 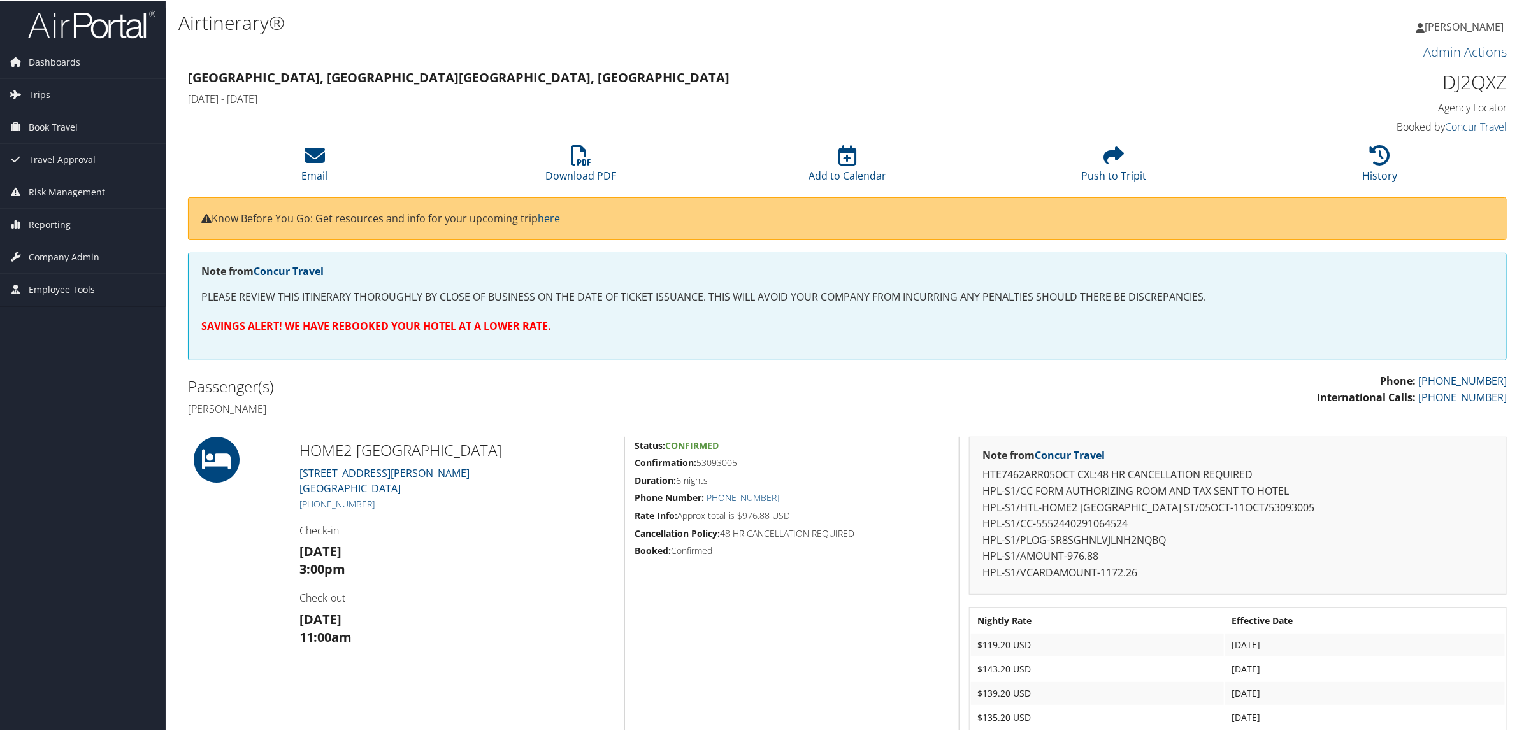 What do you see at coordinates (665, 461) in the screenshot?
I see `strong: Confirmation:` at bounding box center [665, 461].